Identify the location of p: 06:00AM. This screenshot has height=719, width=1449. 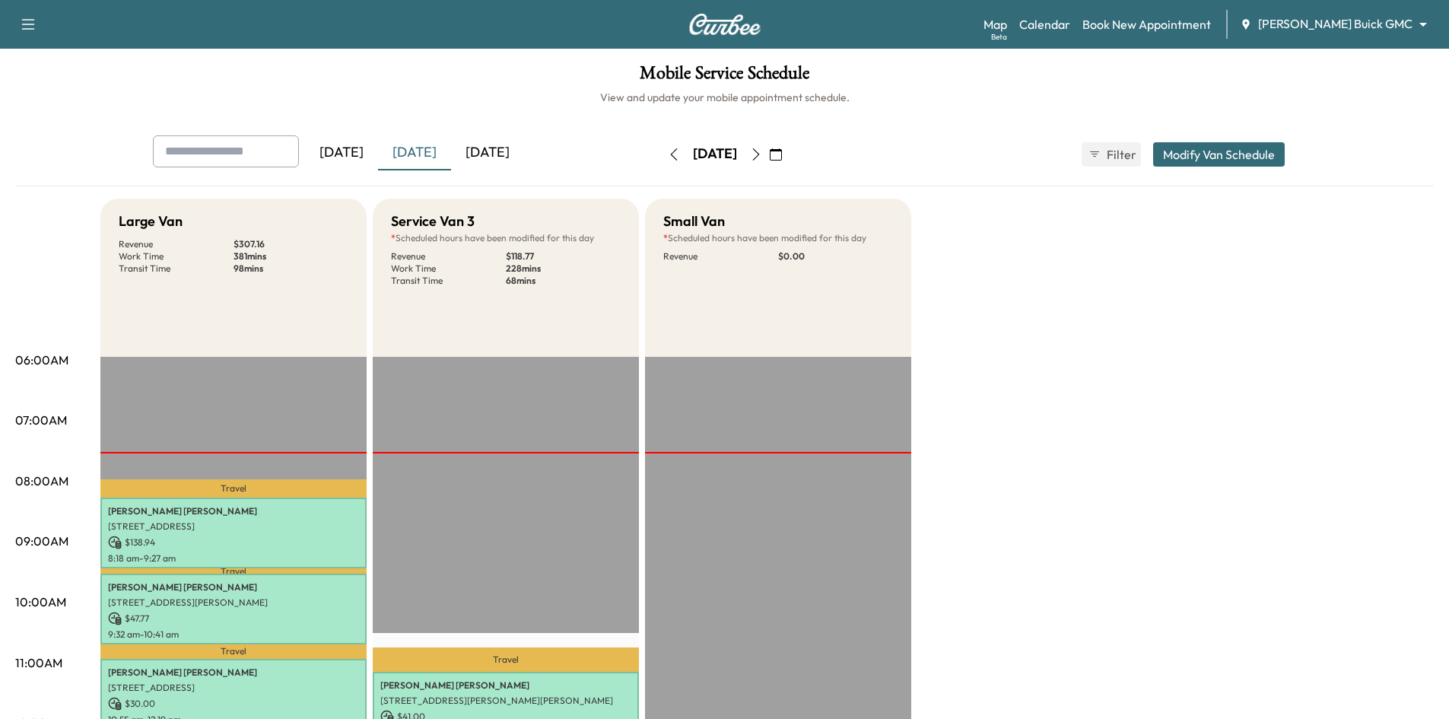
(42, 360).